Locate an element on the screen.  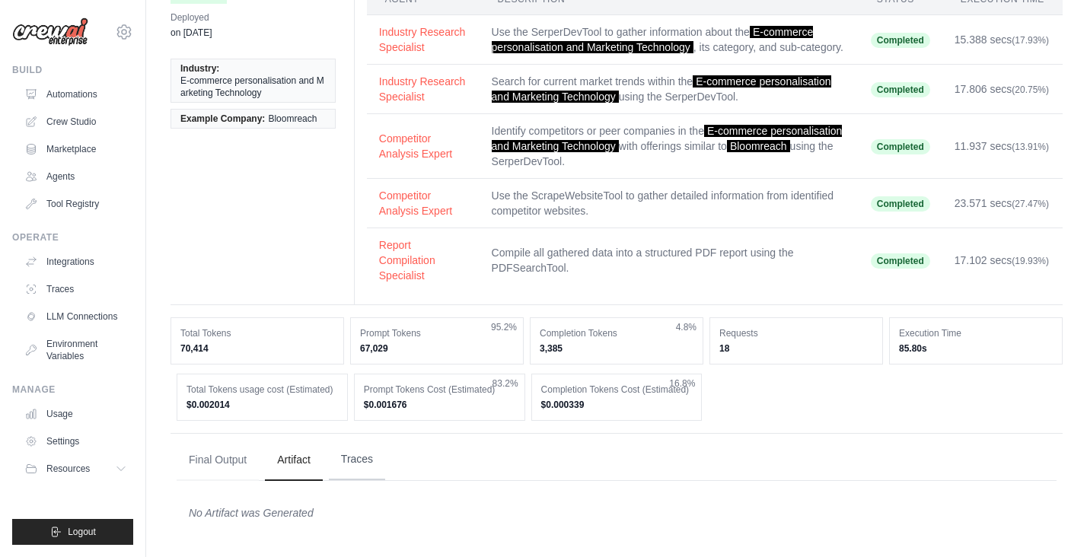
td: Use the ScrapeWebsiteTool to gather detailed information from identified competitor websites. is located at coordinates (669, 203).